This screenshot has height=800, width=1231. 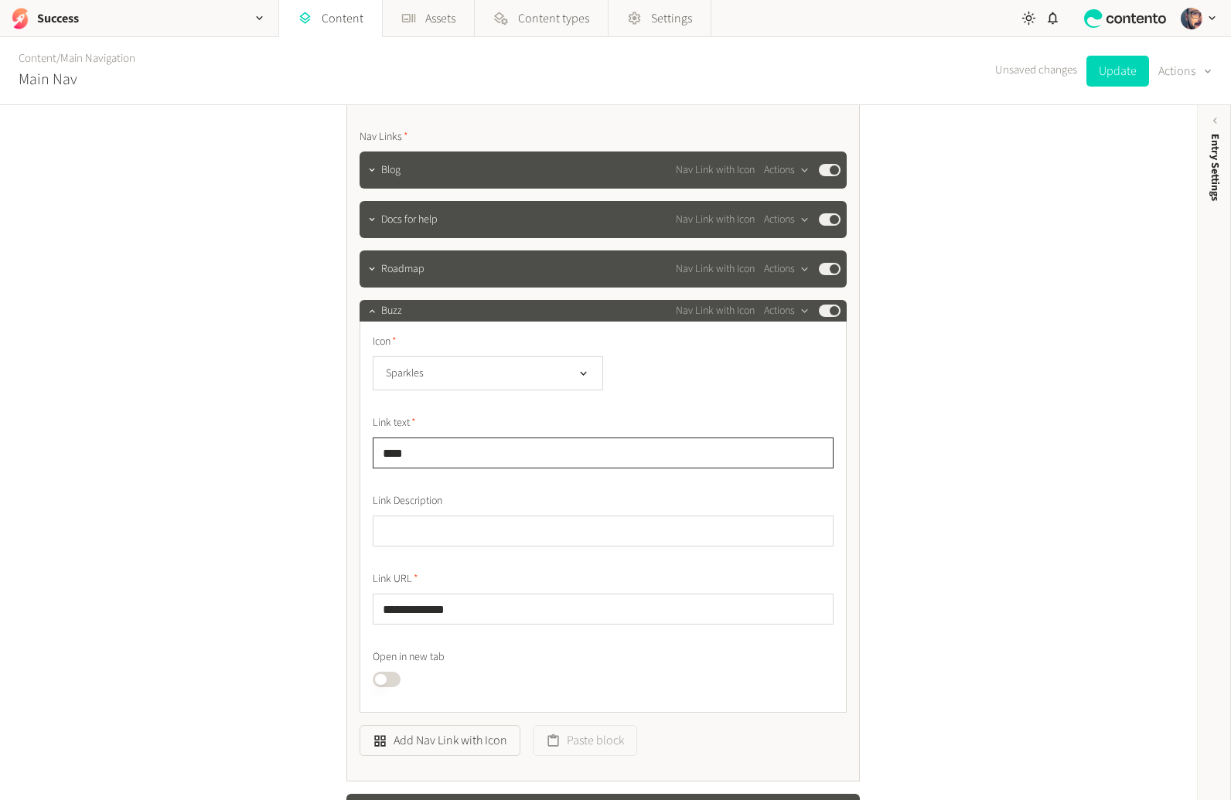 What do you see at coordinates (384, 342) in the screenshot?
I see `span: Icon` at bounding box center [384, 342].